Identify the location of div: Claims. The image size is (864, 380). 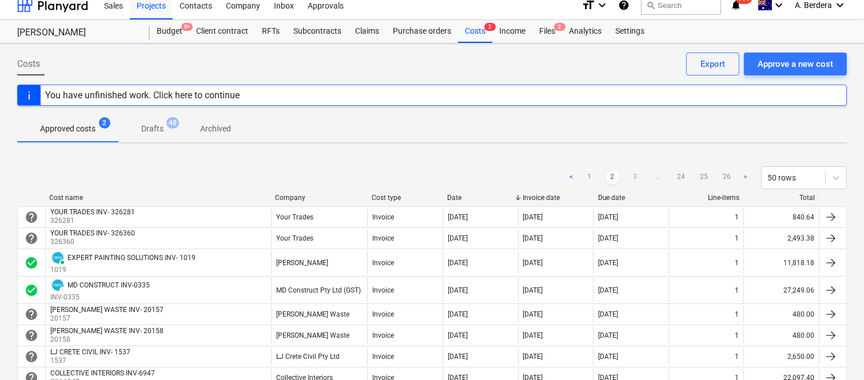
(367, 31).